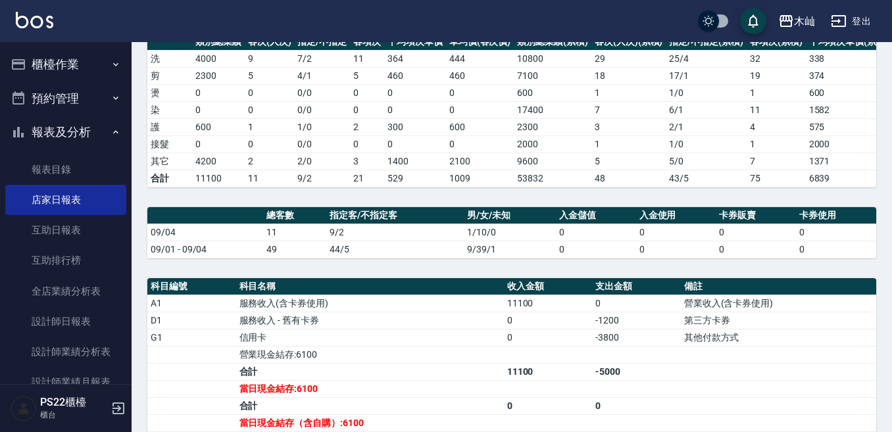 The height and width of the screenshot is (432, 892). What do you see at coordinates (636, 287) in the screenshot?
I see `th: 支出金額` at bounding box center [636, 287].